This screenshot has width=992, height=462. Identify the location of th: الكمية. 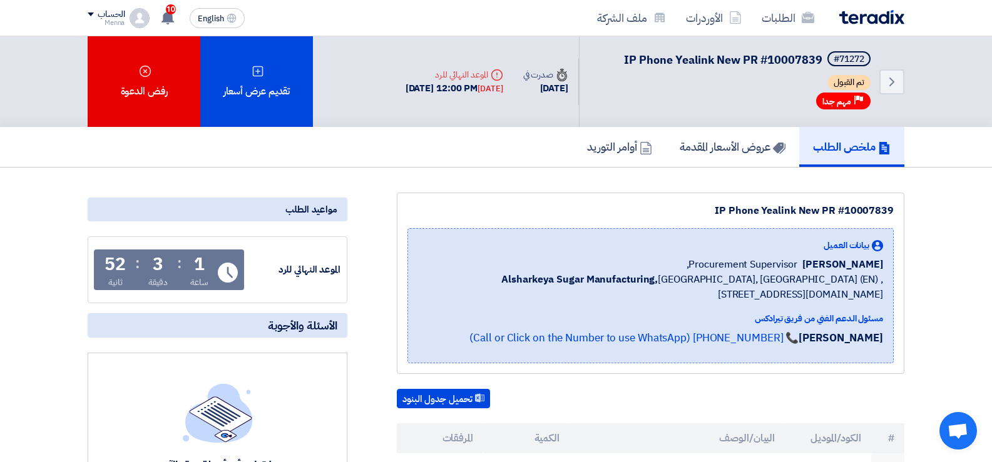
(526, 439).